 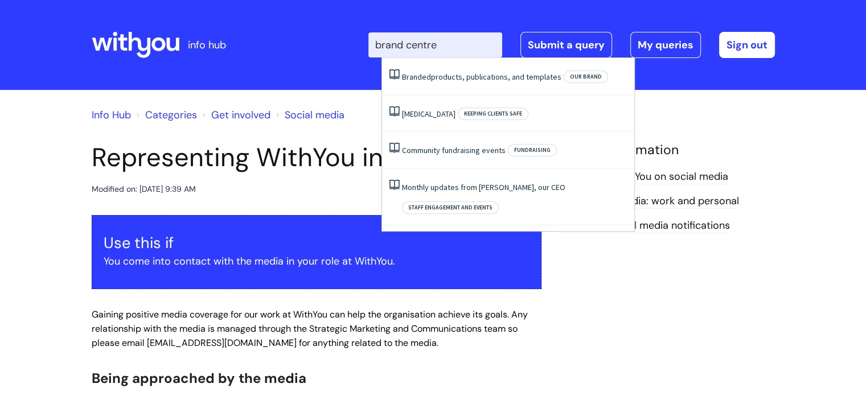 What do you see at coordinates (450, 208) in the screenshot?
I see `span: Staff engagement and events` at bounding box center [450, 208].